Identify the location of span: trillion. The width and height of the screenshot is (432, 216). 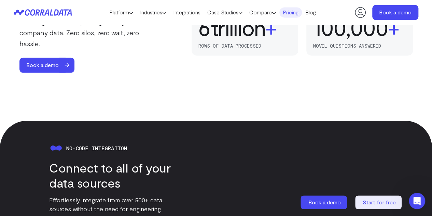
(238, 27).